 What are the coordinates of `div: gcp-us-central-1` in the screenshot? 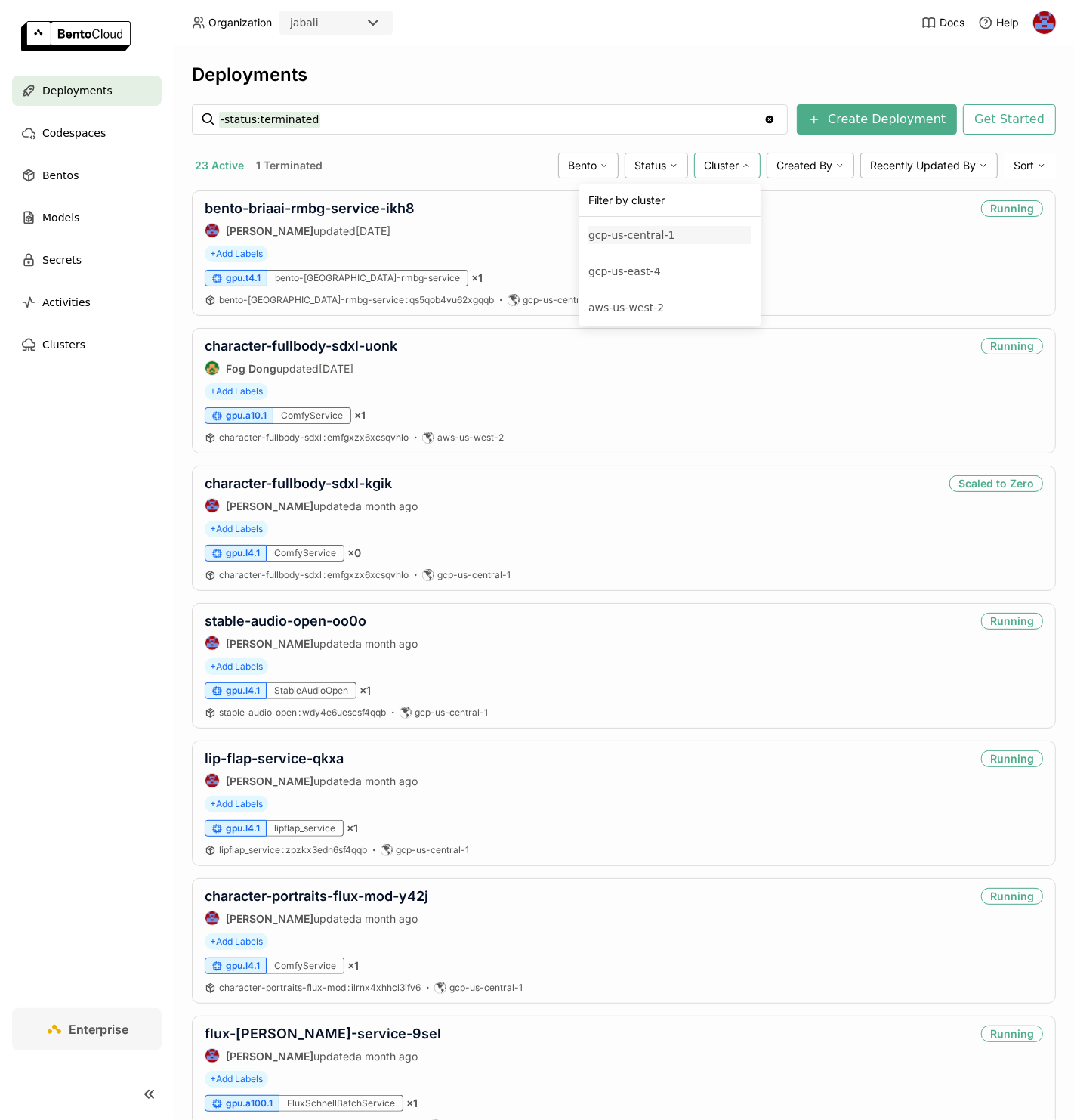 It's located at (670, 235).